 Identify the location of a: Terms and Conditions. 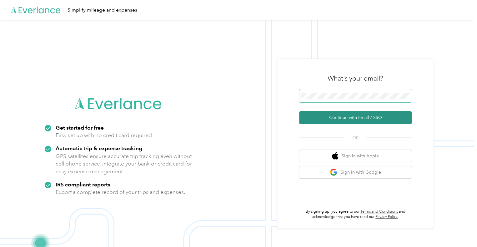
(379, 211).